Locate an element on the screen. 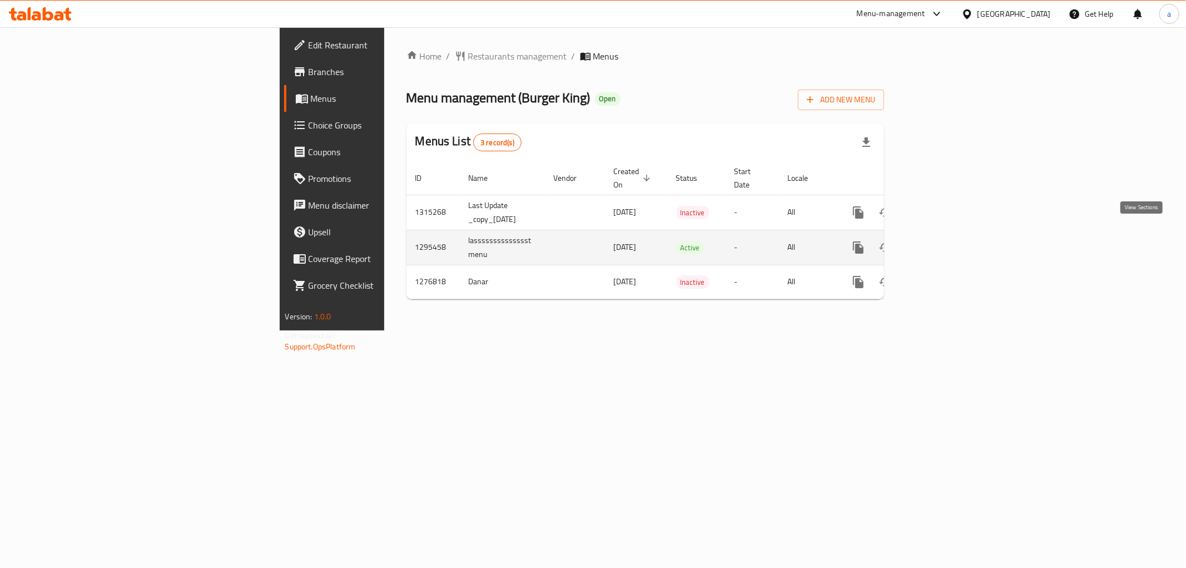 The image size is (1186, 568). span: Open is located at coordinates (608, 98).